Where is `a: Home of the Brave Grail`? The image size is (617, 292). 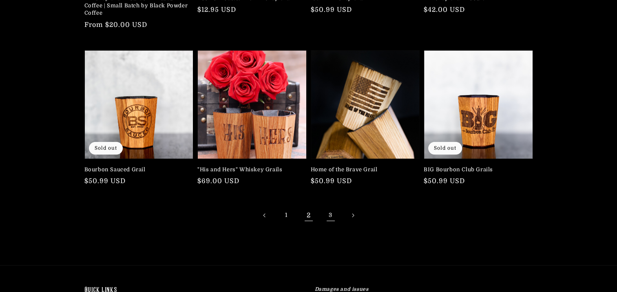
a: Home of the Brave Grail is located at coordinates (363, 170).